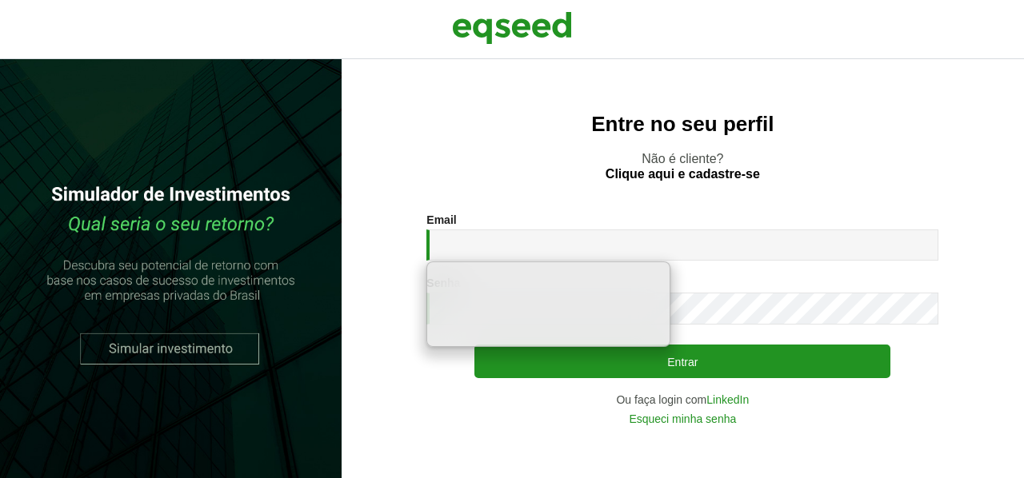 This screenshot has height=478, width=1024. What do you see at coordinates (682, 362) in the screenshot?
I see `button: Entrar` at bounding box center [682, 362].